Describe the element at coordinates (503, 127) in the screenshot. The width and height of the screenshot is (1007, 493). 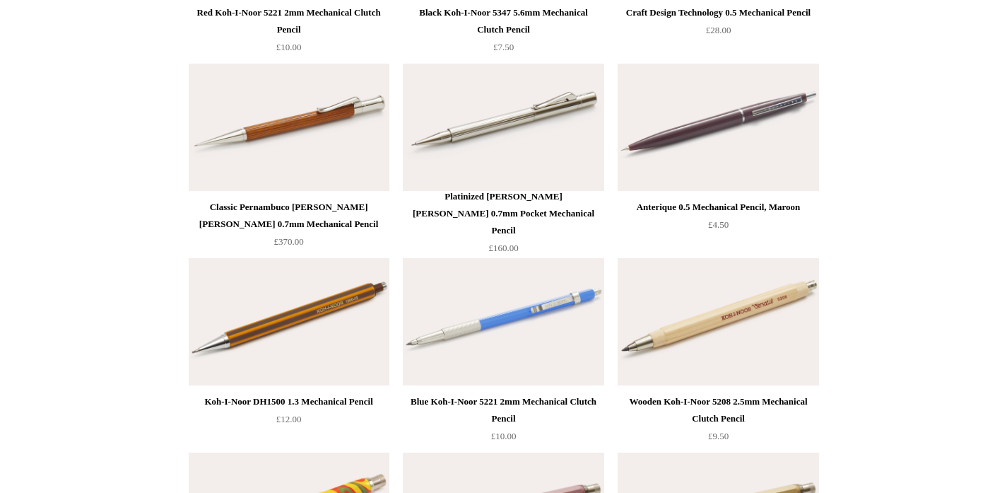
I see `img: Platinized Graf Von Faber-Castell 0.7mm Pocket Mechanical Pencil` at that location.